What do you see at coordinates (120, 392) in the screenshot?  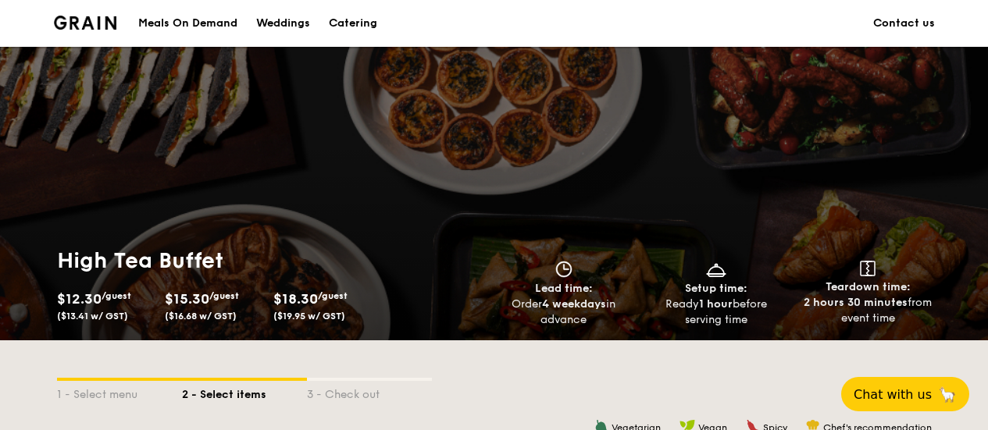 I see `div: 1 - Select menu` at bounding box center [120, 392].